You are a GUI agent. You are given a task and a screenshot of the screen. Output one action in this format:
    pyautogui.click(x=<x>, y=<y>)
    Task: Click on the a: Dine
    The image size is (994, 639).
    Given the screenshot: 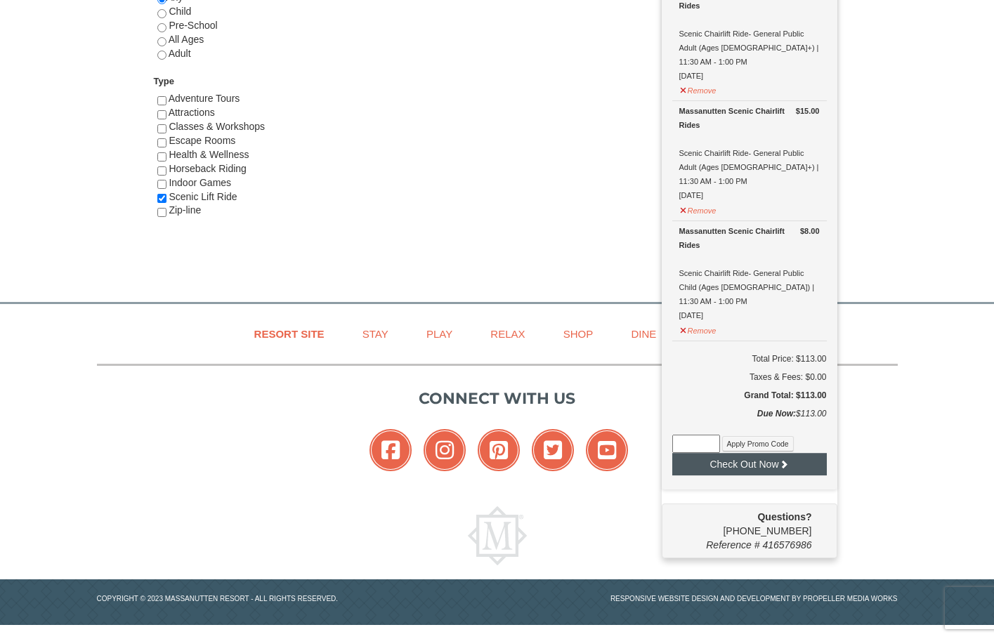 What is the action you would take?
    pyautogui.click(x=643, y=334)
    